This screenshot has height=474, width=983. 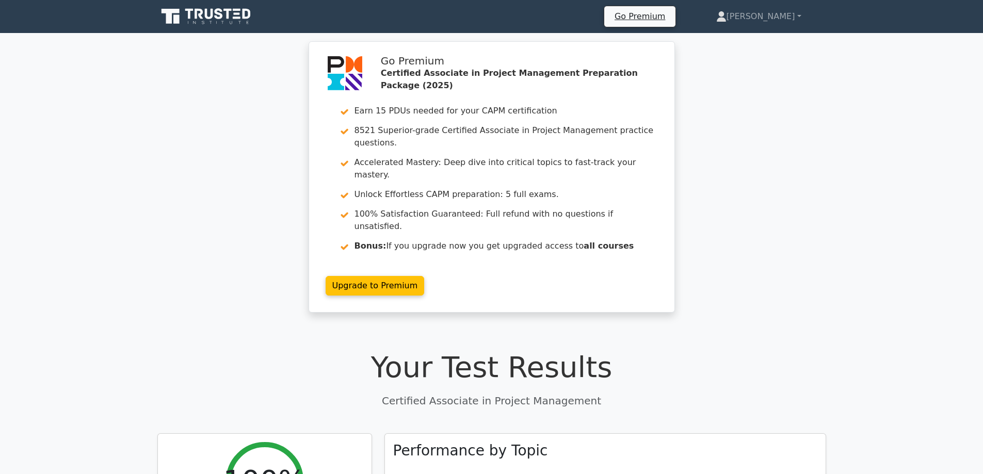 What do you see at coordinates (471, 451) in the screenshot?
I see `h3: Performance by Topic` at bounding box center [471, 451].